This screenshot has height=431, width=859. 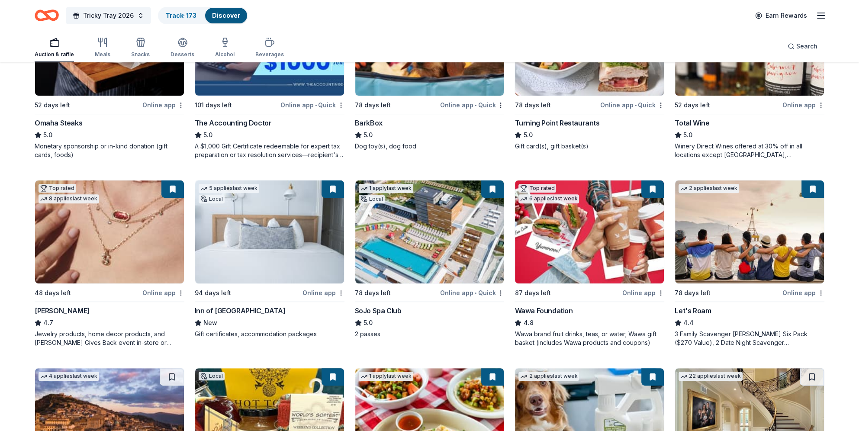 What do you see at coordinates (589, 232) in the screenshot?
I see `img: Image for Wawa Foundation` at bounding box center [589, 232].